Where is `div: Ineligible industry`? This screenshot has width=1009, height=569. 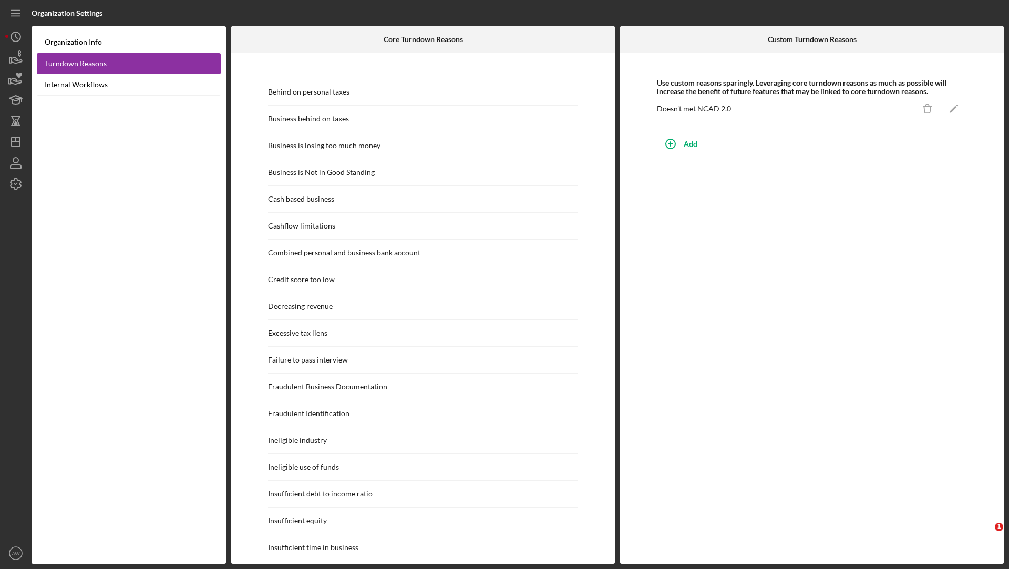 div: Ineligible industry is located at coordinates (297, 440).